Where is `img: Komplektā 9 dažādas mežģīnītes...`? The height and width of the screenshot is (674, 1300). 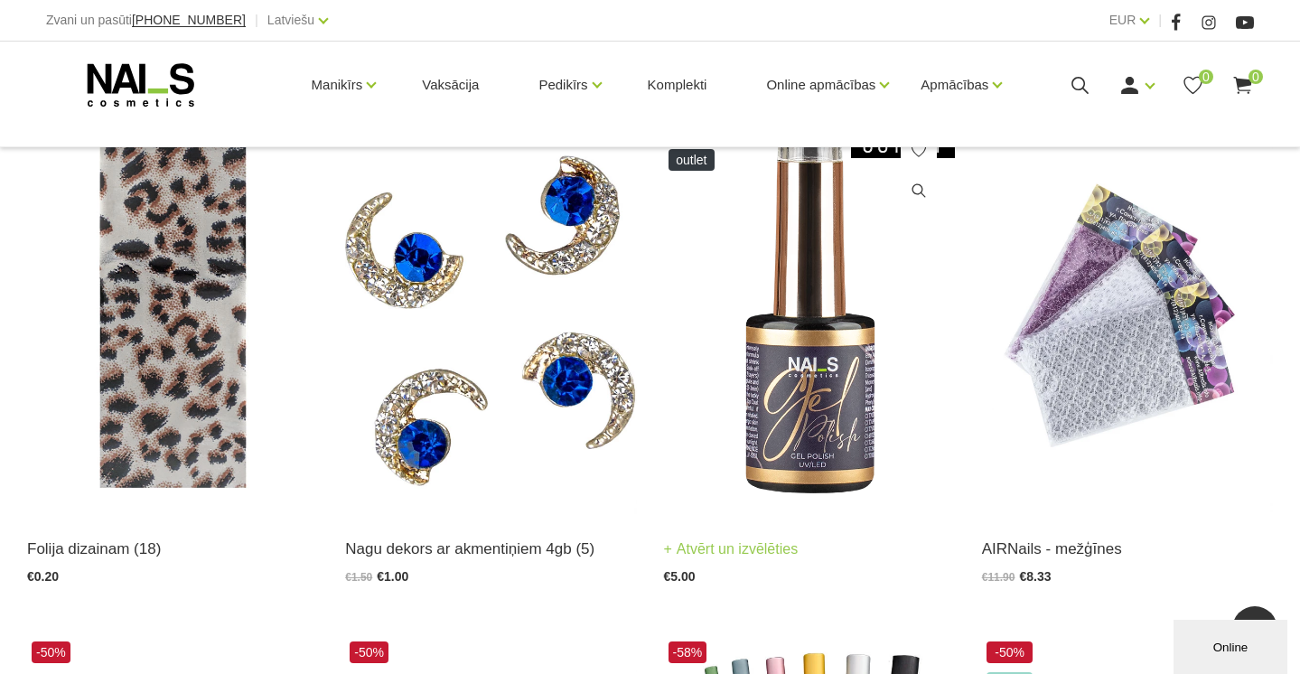
img: Komplektā 9 dažādas mežģīnītes... is located at coordinates (1128, 314).